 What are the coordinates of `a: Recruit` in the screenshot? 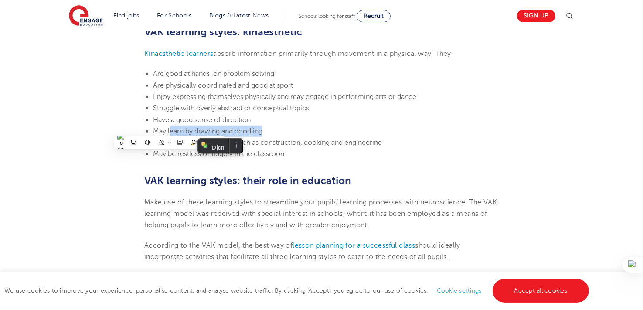 It's located at (373, 16).